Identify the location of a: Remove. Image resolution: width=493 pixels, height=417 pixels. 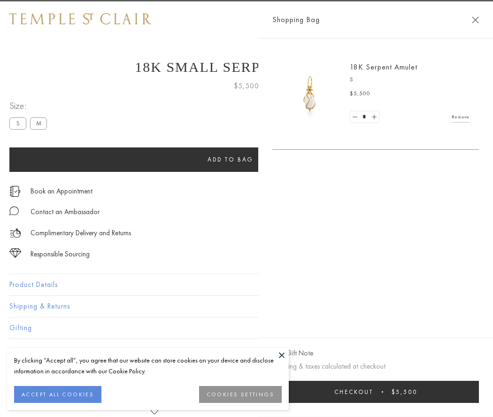
(460, 117).